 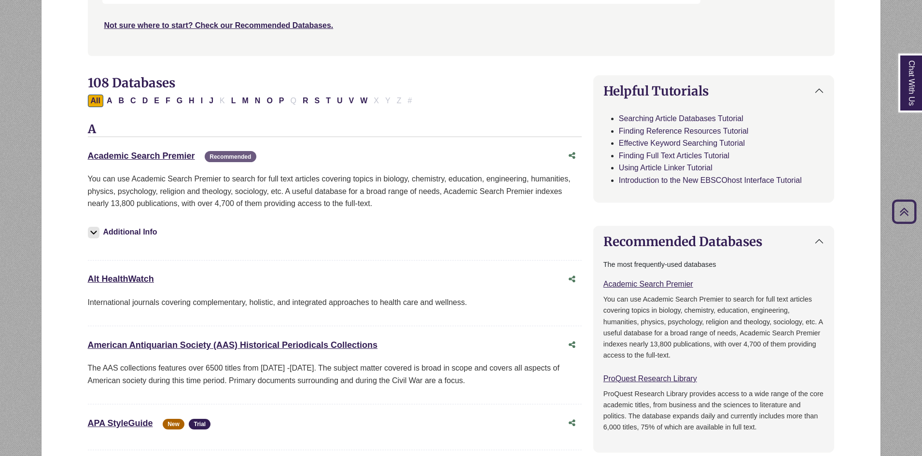 What do you see at coordinates (714, 91) in the screenshot?
I see `button: Helpful Tutorials` at bounding box center [714, 91].